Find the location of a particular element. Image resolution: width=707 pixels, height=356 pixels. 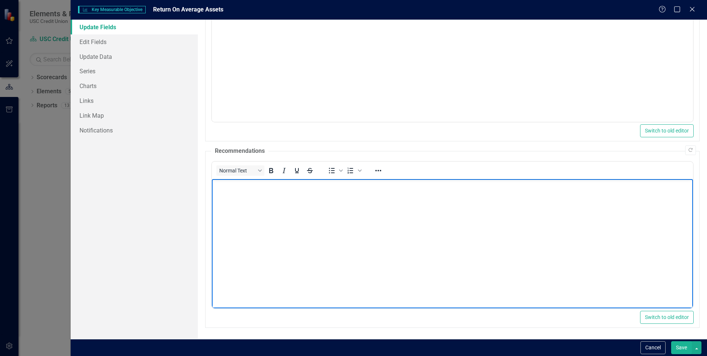

button: Cancel is located at coordinates (653, 347).